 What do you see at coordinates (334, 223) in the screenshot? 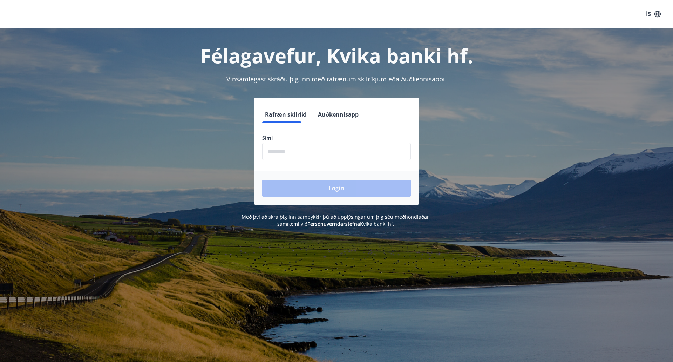
I see `a: Persónuverndarstefna` at bounding box center [334, 223].